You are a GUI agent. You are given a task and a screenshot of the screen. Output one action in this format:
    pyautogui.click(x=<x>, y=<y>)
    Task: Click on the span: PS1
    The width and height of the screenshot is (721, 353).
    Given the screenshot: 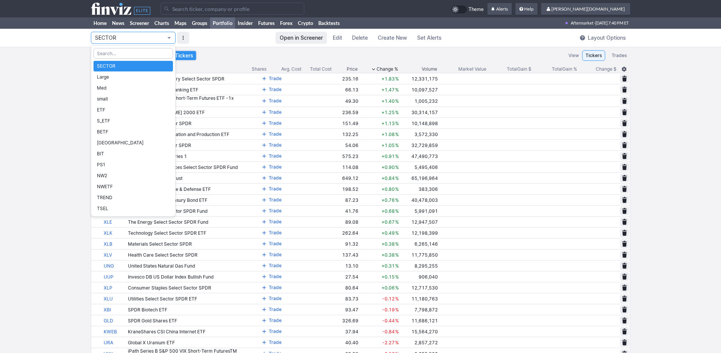 What is the action you would take?
    pyautogui.click(x=133, y=165)
    